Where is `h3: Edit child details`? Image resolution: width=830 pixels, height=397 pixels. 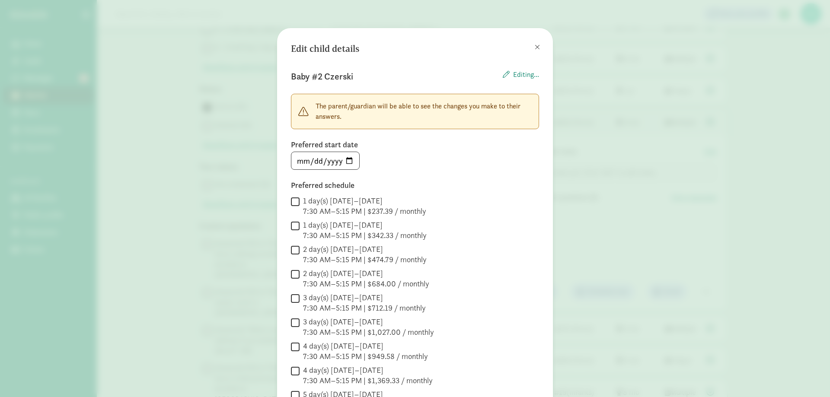
h3: Edit child details is located at coordinates (325, 49).